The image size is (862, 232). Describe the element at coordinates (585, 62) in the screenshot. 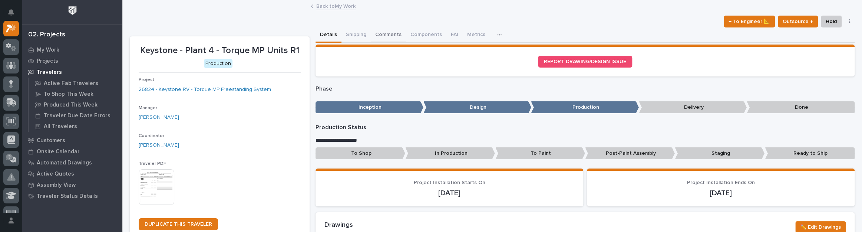

I see `a: REPORT DRAWING/DESIGN ISSUE` at that location.